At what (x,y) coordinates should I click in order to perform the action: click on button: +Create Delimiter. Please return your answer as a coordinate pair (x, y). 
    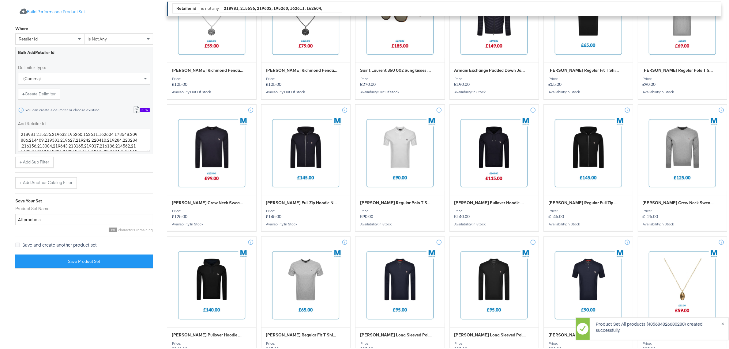
    Looking at the image, I should click on (39, 93).